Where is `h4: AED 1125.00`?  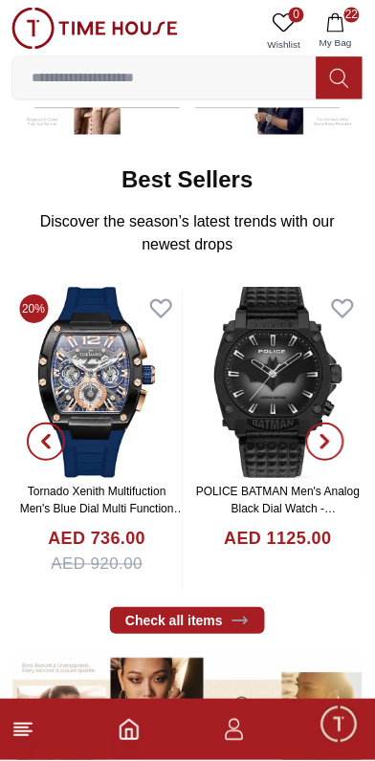 h4: AED 1125.00 is located at coordinates (278, 540).